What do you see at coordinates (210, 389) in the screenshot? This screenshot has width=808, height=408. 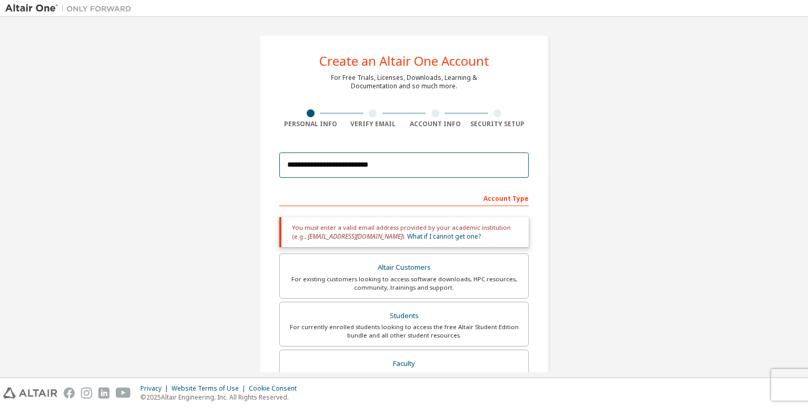 I see `div: Website Terms of Use` at bounding box center [210, 389].